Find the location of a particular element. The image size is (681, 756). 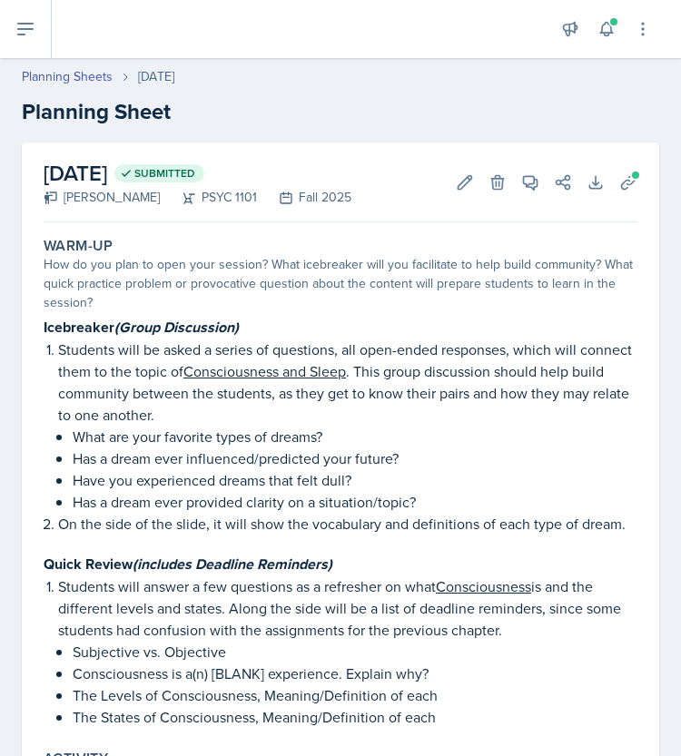

p: Have you experienced dreams that felt dull? is located at coordinates (355, 480).